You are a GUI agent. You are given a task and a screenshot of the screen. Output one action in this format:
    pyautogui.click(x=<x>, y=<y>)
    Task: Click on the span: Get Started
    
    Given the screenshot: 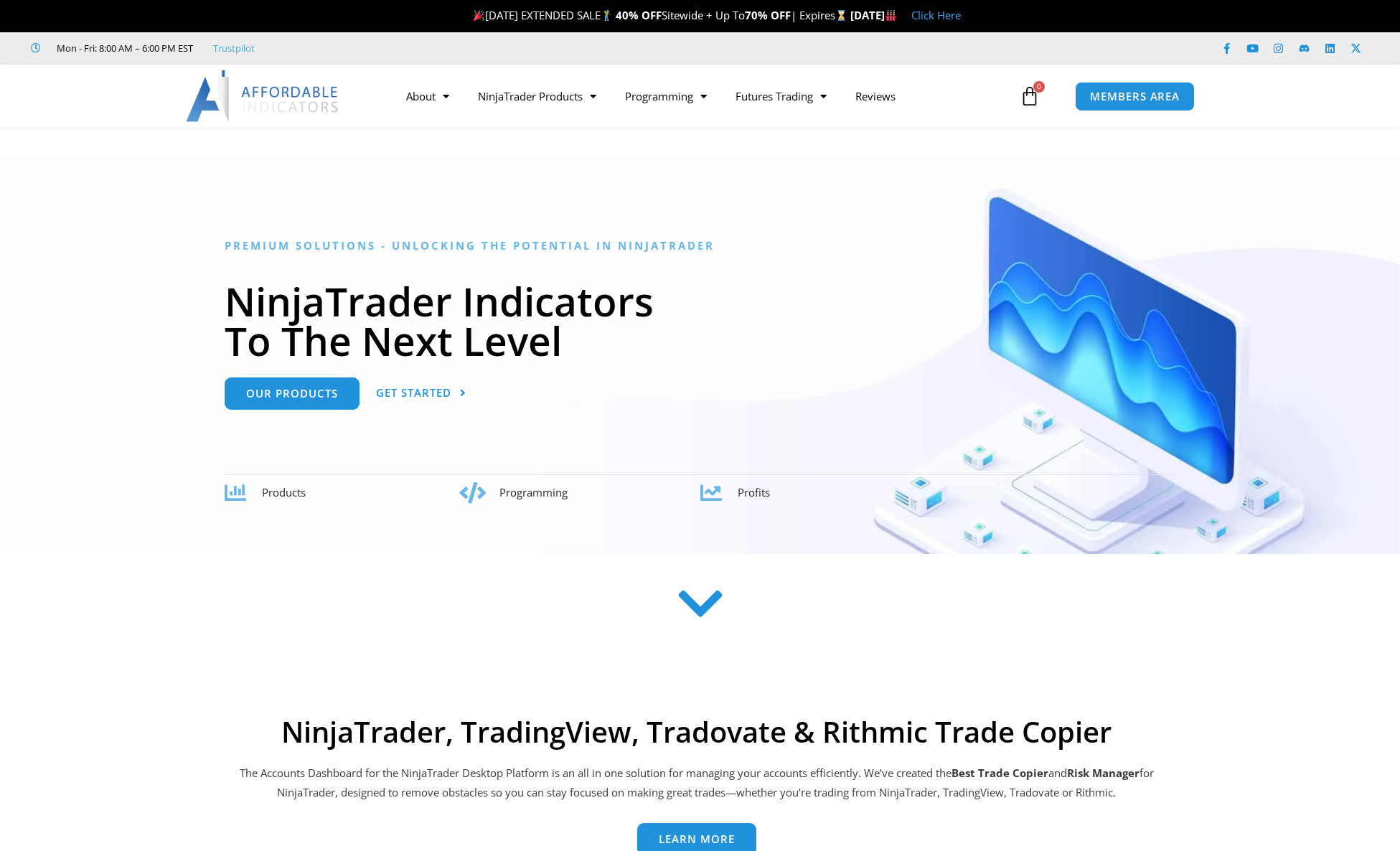 What is the action you would take?
    pyautogui.click(x=414, y=393)
    